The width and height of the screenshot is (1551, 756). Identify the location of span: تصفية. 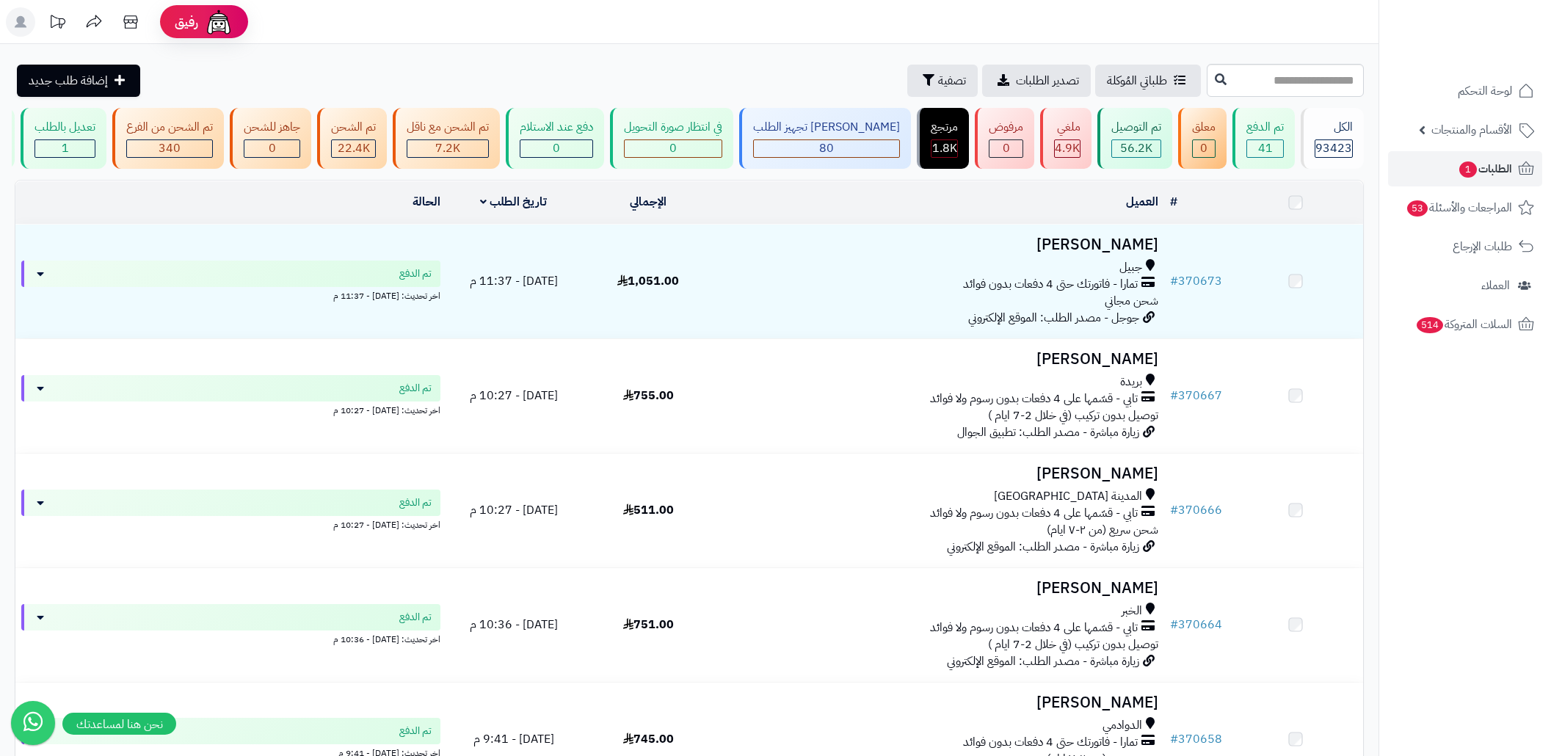
(952, 81).